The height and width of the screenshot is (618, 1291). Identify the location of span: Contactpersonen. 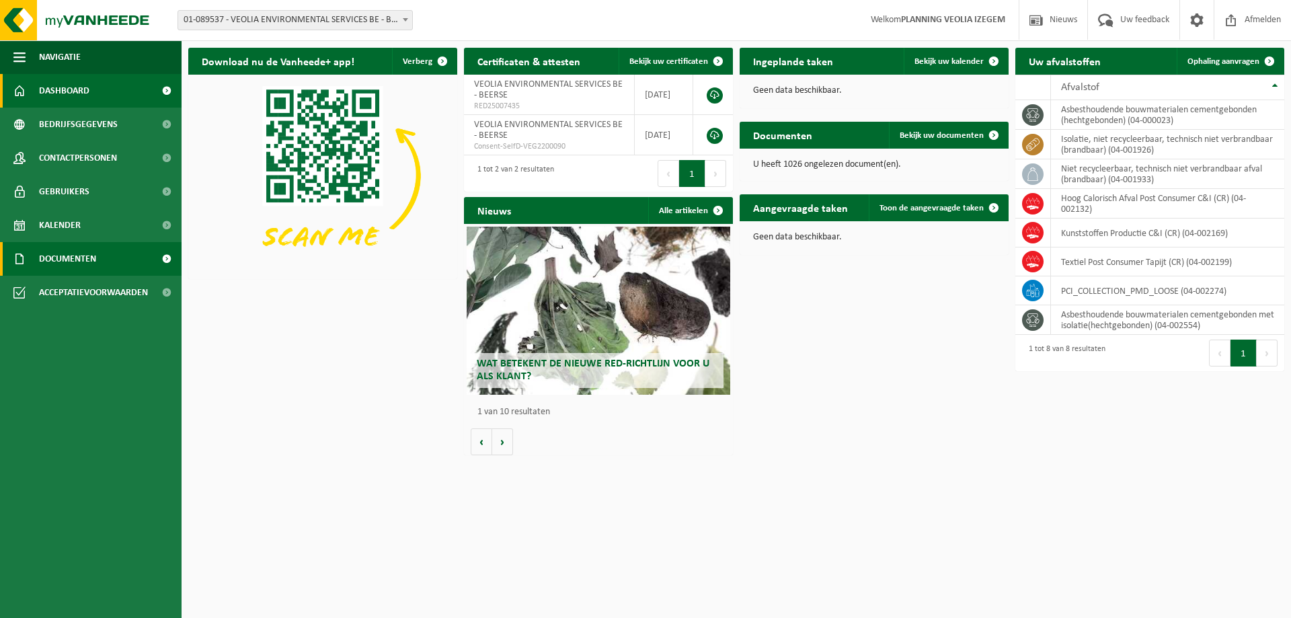
(78, 158).